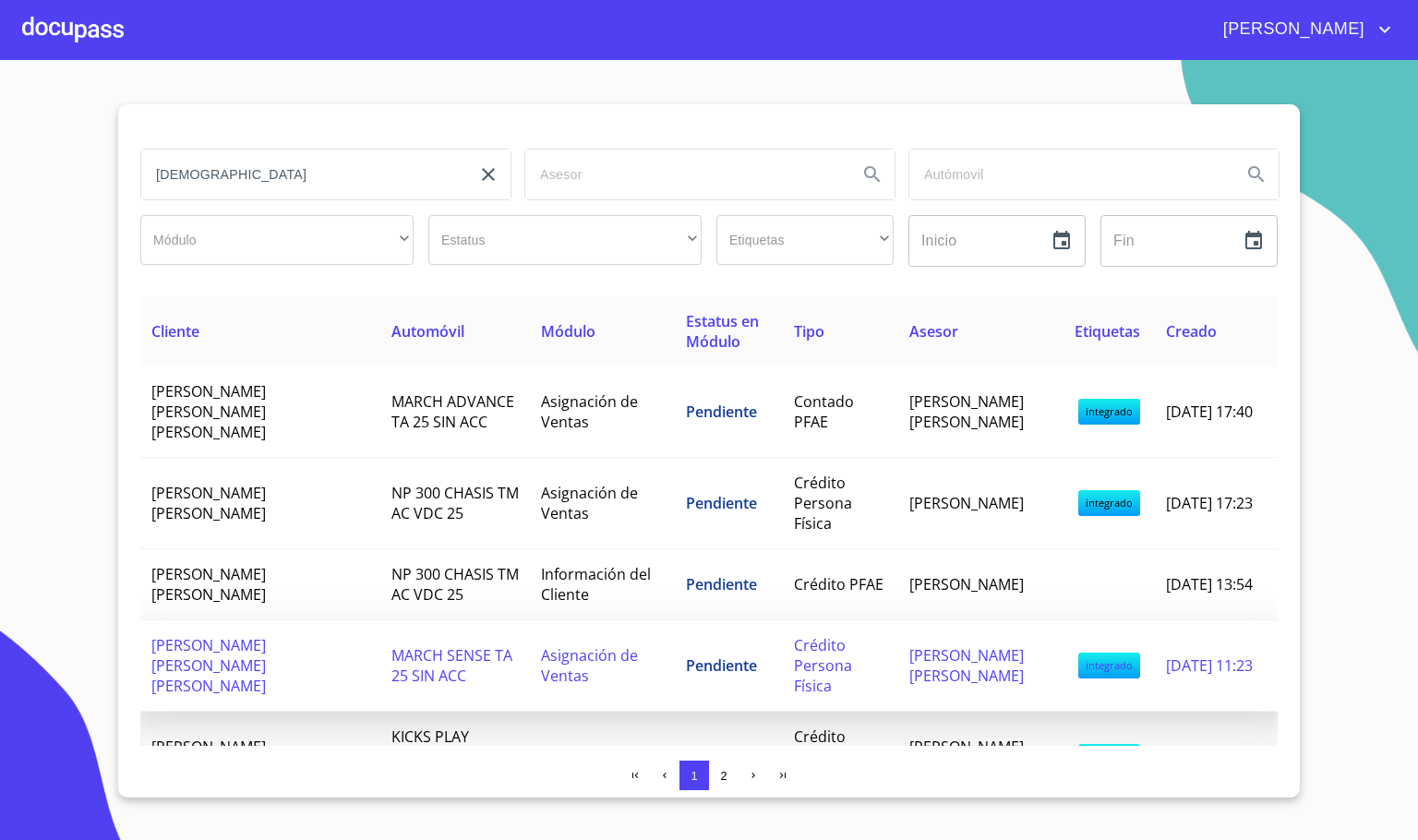 This screenshot has height=840, width=1418. I want to click on span: Contado PFAE, so click(823, 412).